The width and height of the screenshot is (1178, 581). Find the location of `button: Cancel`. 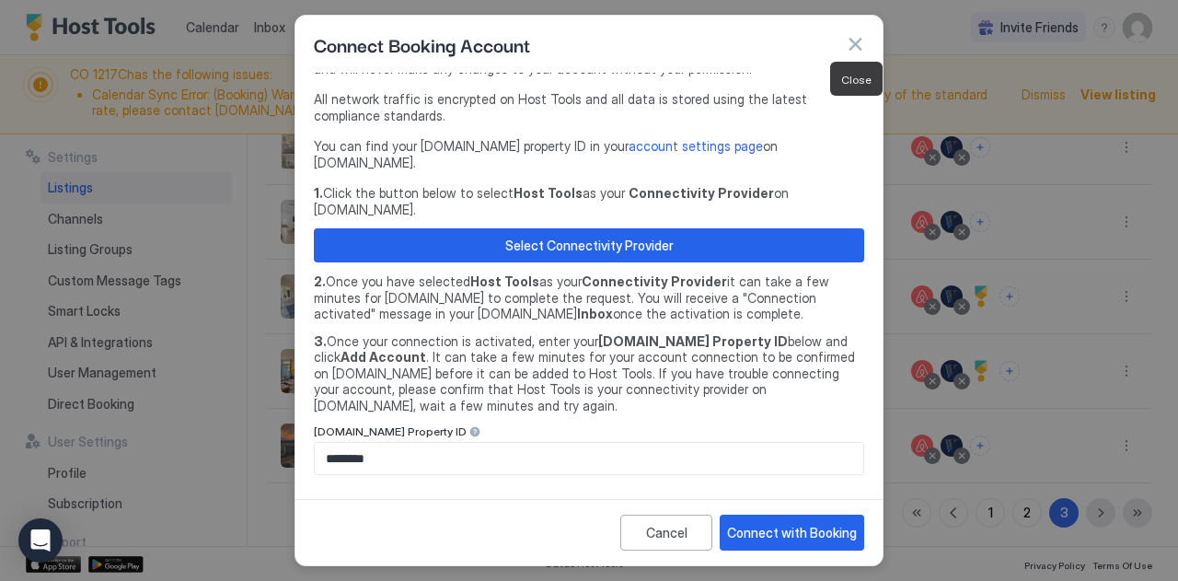

button: Cancel is located at coordinates (666, 532).